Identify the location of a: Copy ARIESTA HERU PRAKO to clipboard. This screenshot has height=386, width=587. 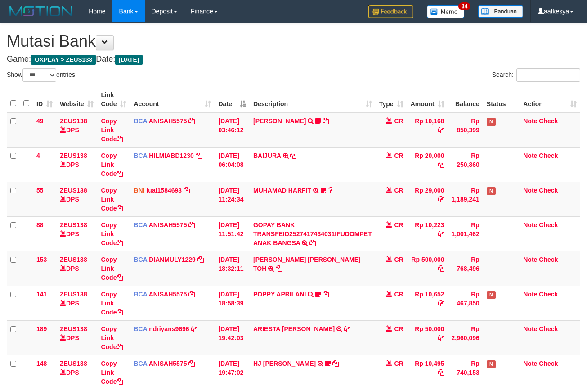
(347, 329).